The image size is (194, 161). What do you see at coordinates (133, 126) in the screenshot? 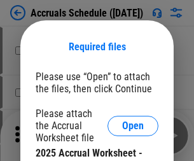
I see `span: Open` at bounding box center [133, 126].